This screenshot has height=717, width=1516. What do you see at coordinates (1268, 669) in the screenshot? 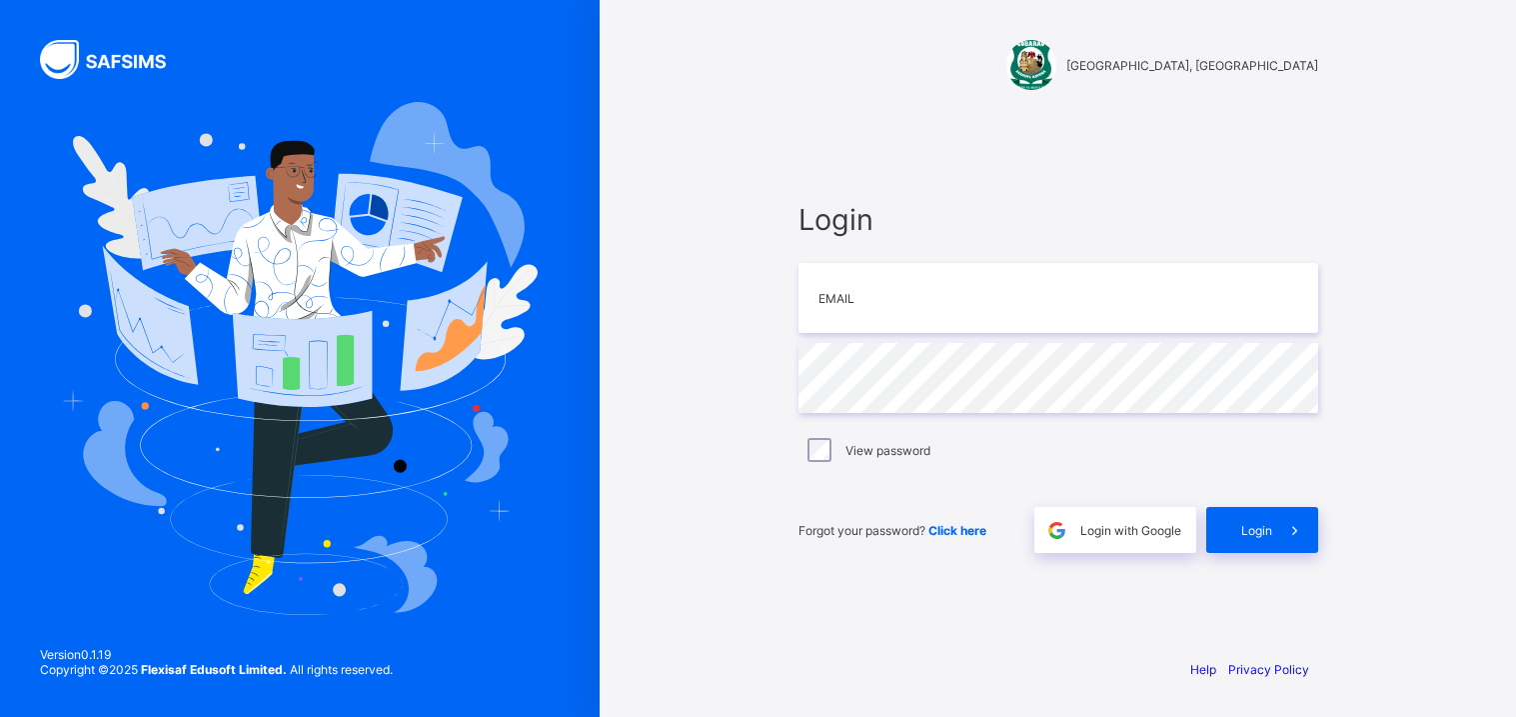
I see `a: Privacy Policy` at bounding box center [1268, 669].